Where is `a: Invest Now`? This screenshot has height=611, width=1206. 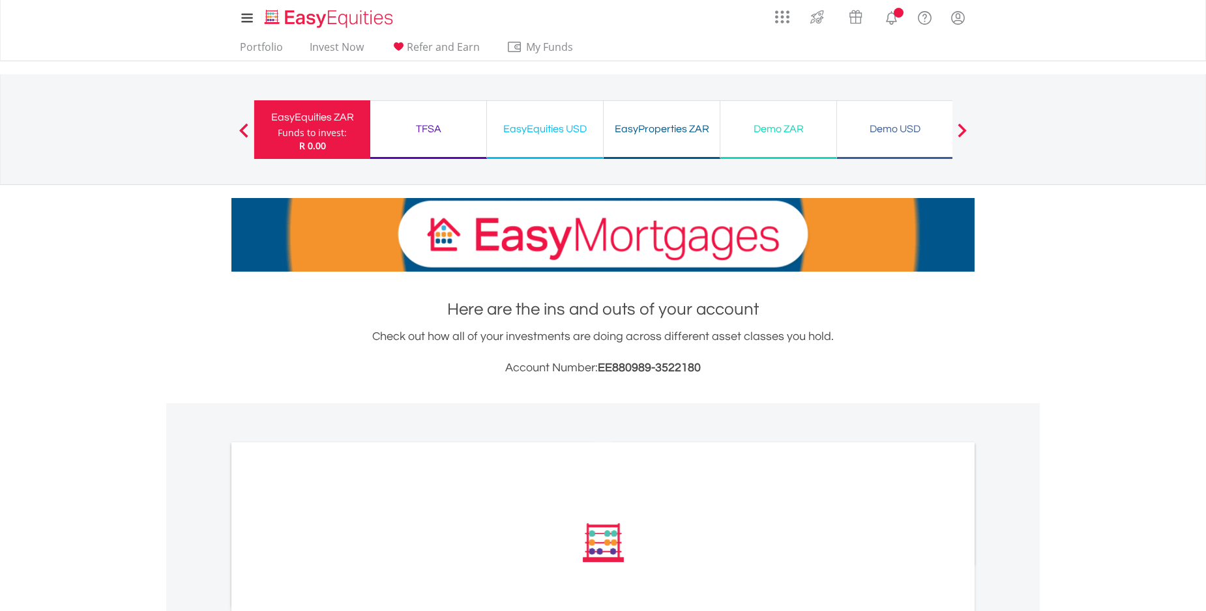 a: Invest Now is located at coordinates (336, 50).